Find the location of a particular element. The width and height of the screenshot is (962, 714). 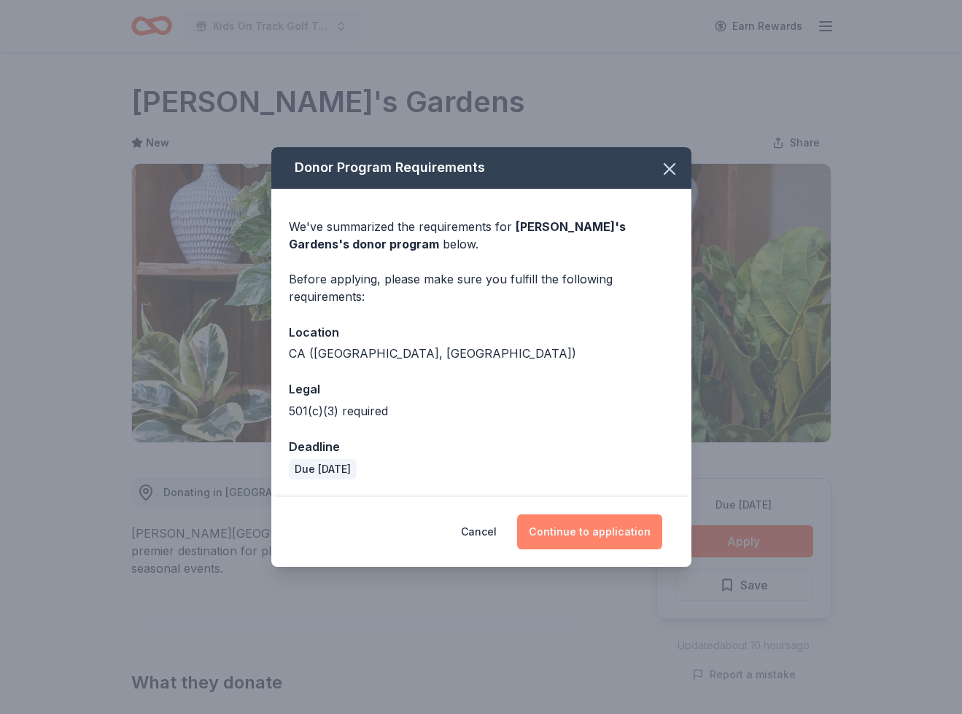

div: Location is located at coordinates (481, 332).